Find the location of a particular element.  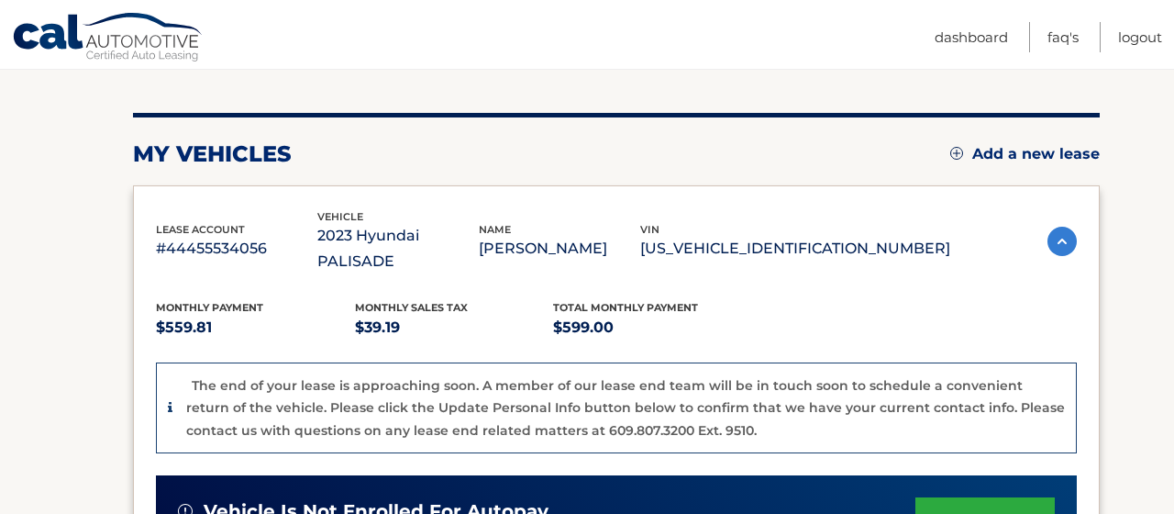

span: Monthly Payment is located at coordinates (209, 307).